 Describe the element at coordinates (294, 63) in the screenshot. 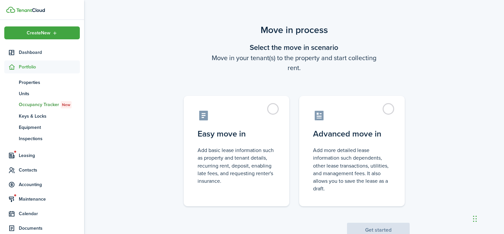

I see `wizard-step-header-description: Move in your tenant(s) to the property and start collecting rent.` at that location.